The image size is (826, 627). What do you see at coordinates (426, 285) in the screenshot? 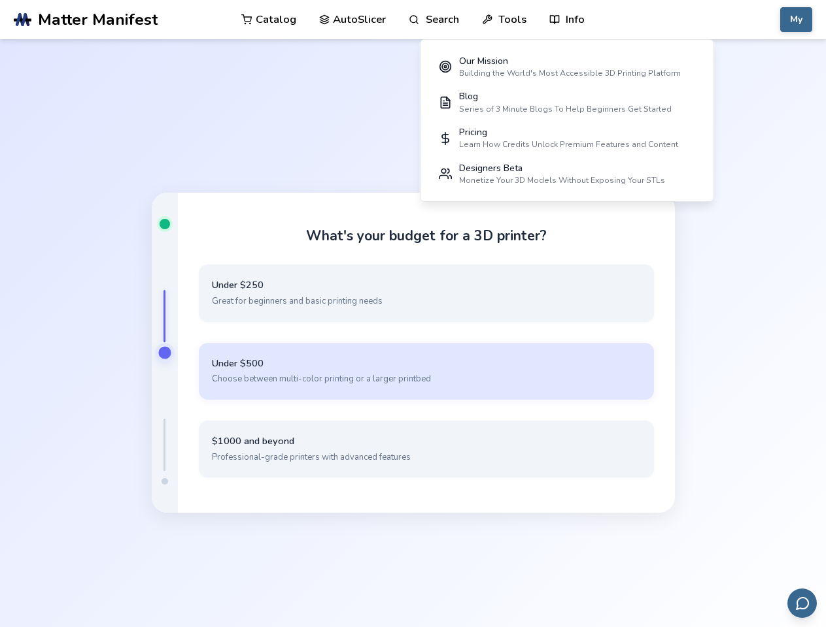
I see `span: Under $250` at bounding box center [426, 285].